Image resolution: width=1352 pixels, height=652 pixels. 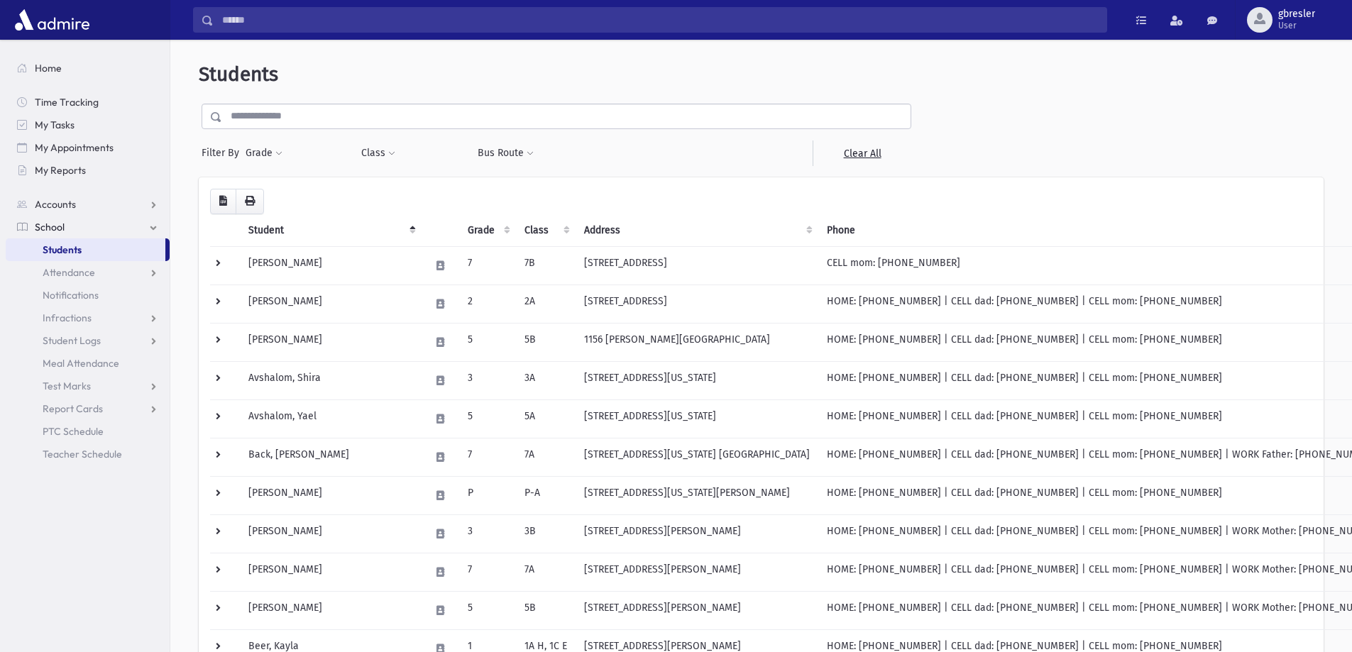 What do you see at coordinates (74, 148) in the screenshot?
I see `span: My Appointments` at bounding box center [74, 148].